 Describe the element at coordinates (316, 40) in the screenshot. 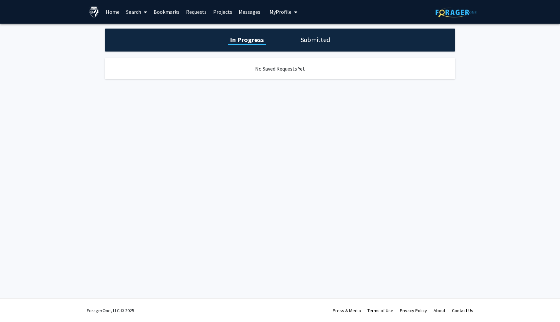

I see `h1: Submitted` at that location.